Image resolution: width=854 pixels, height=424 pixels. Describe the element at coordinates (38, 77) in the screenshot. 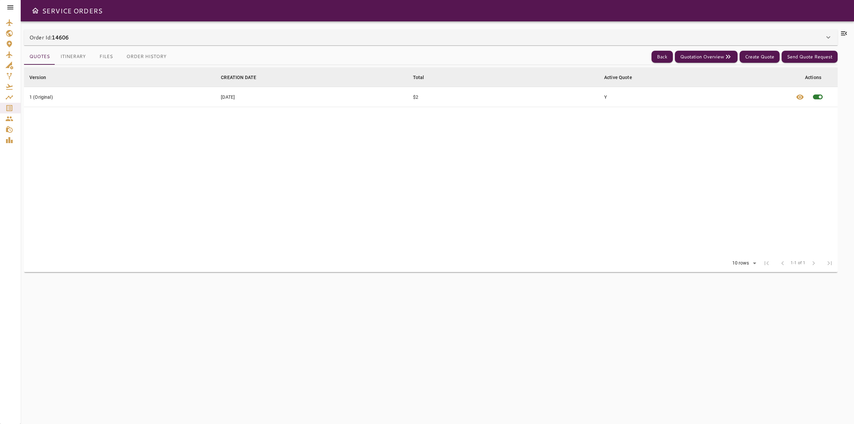

I see `div: Version` at that location.